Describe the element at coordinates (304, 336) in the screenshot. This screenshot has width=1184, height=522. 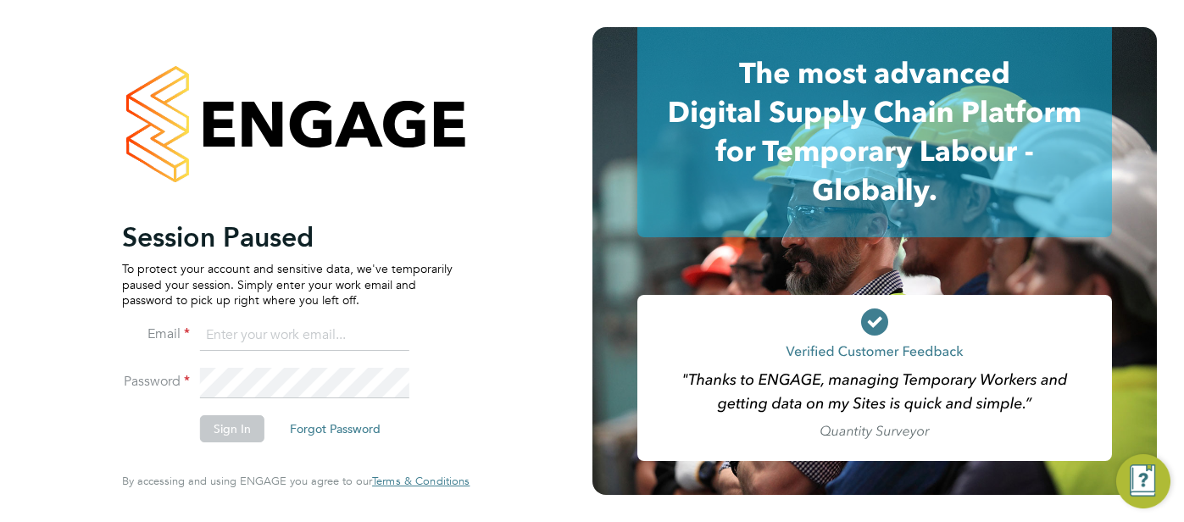
I see `input: Enter your work email...` at that location.